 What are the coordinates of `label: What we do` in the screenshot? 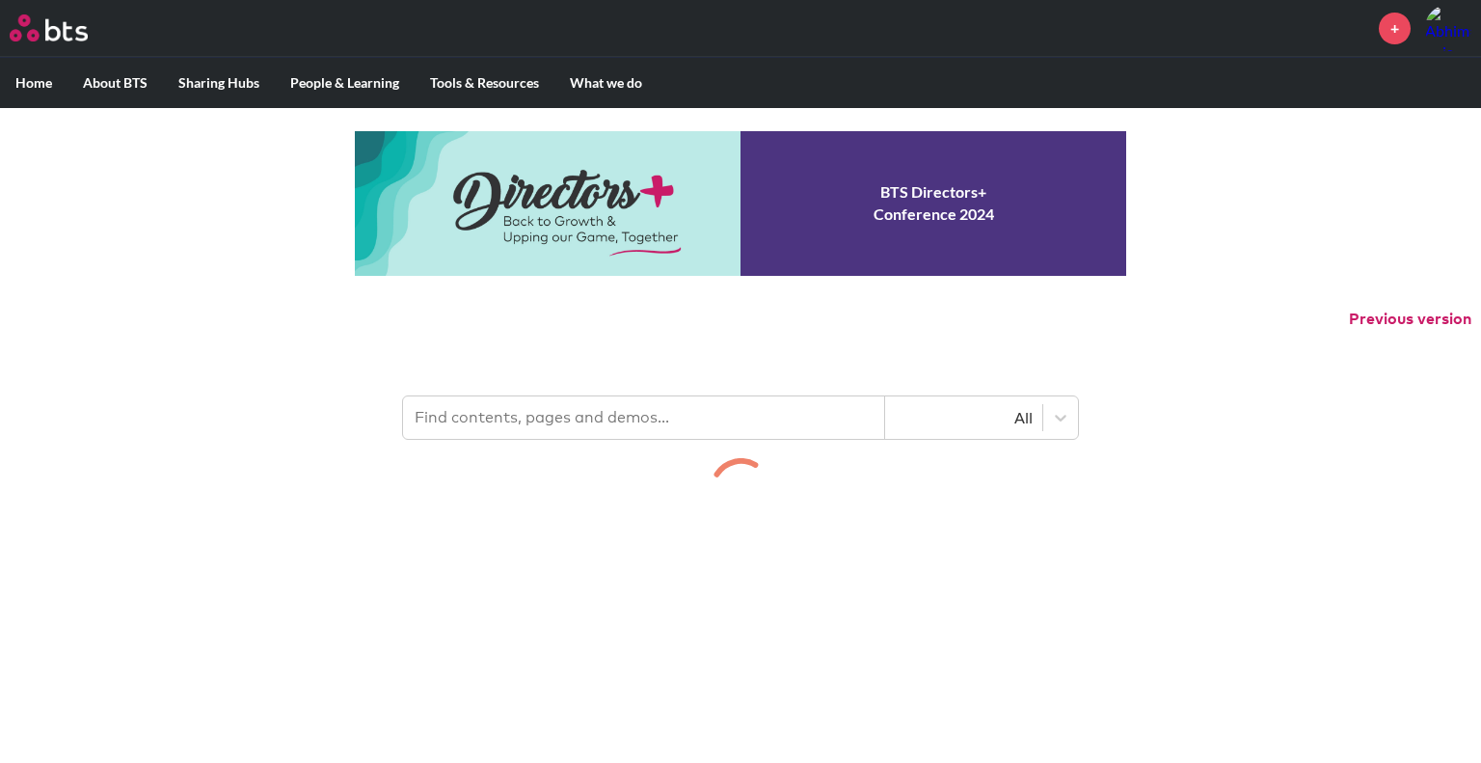 It's located at (606, 83).